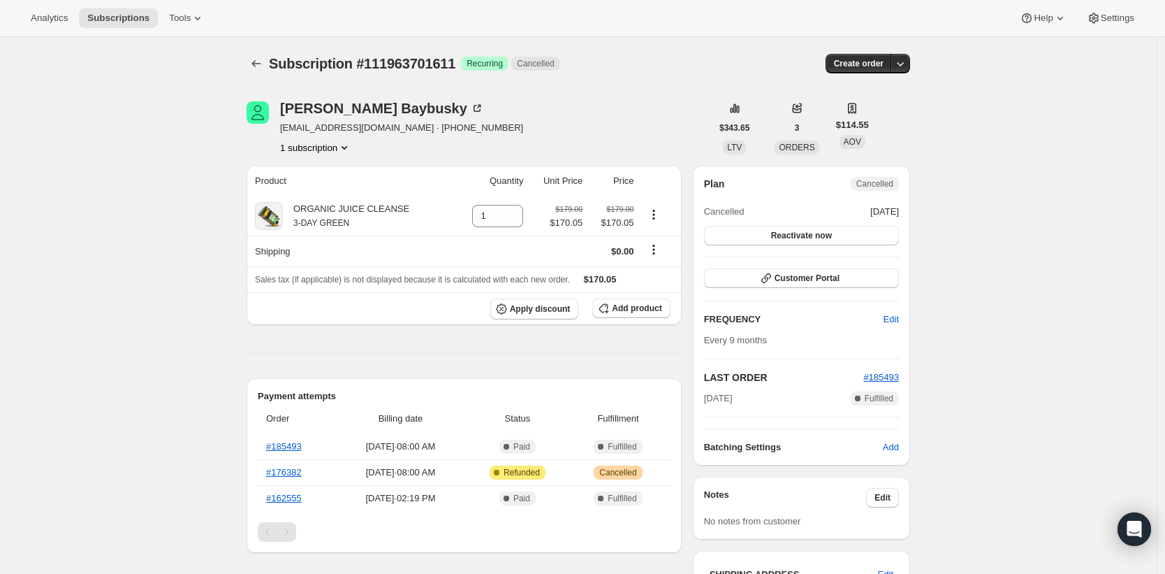 The width and height of the screenshot is (1165, 574). What do you see at coordinates (801, 278) in the screenshot?
I see `button: Customer Portal` at bounding box center [801, 278].